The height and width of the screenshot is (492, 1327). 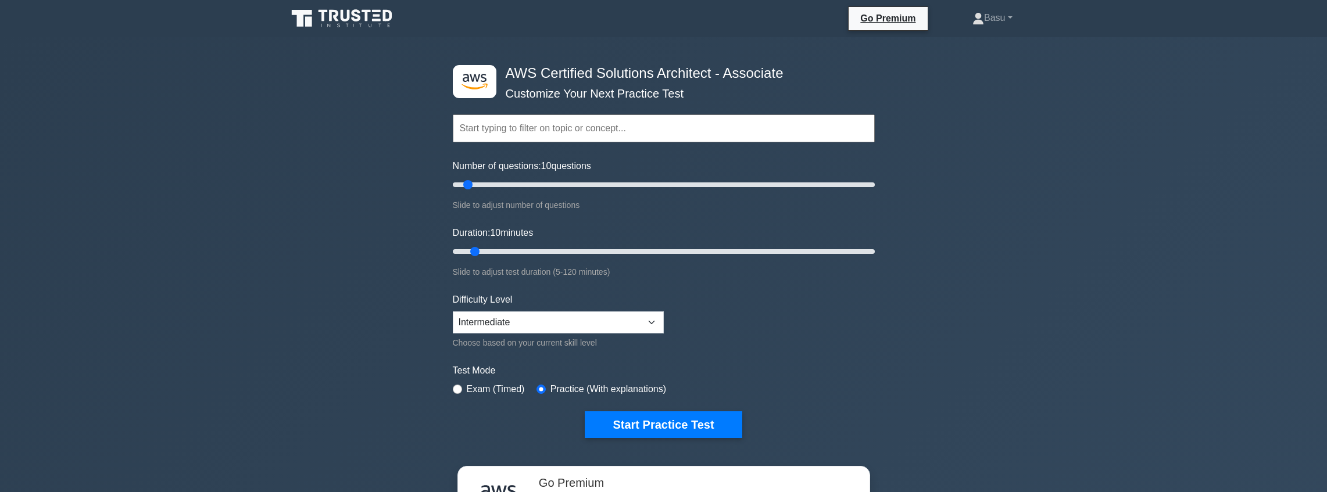 I want to click on label: Number of questions: questions, so click(x=522, y=166).